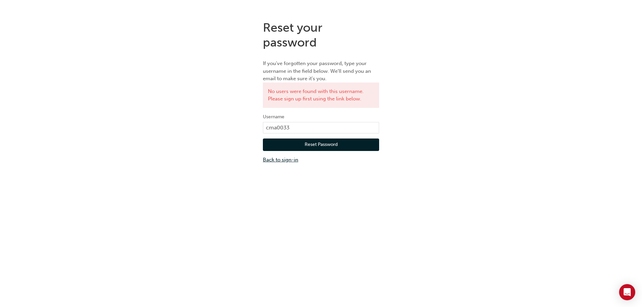 The image size is (642, 307). I want to click on p: If you've forgotten your password, type your username in the field below. We'll send you an email..., so click(321, 71).